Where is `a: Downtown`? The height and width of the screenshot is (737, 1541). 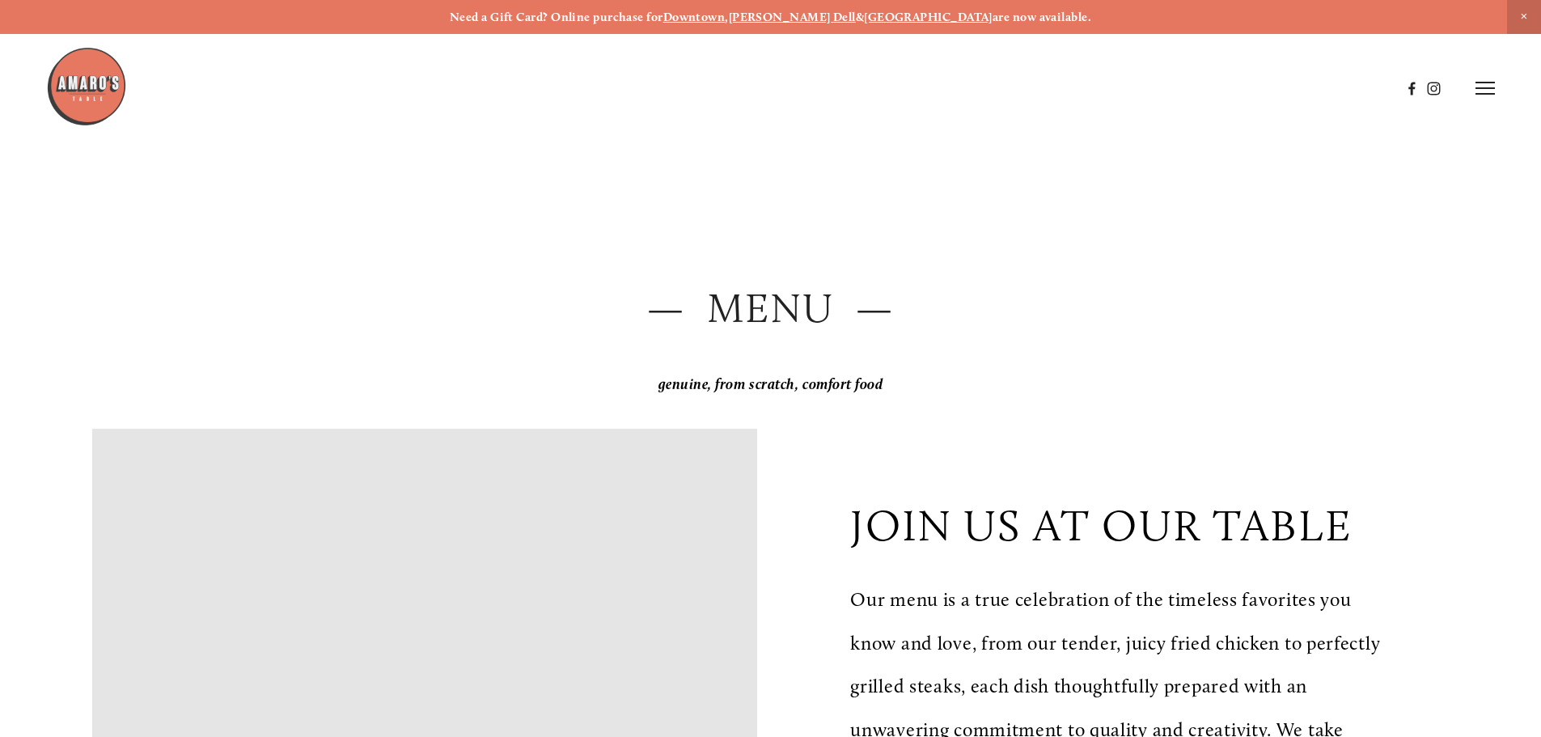 a: Downtown is located at coordinates (694, 17).